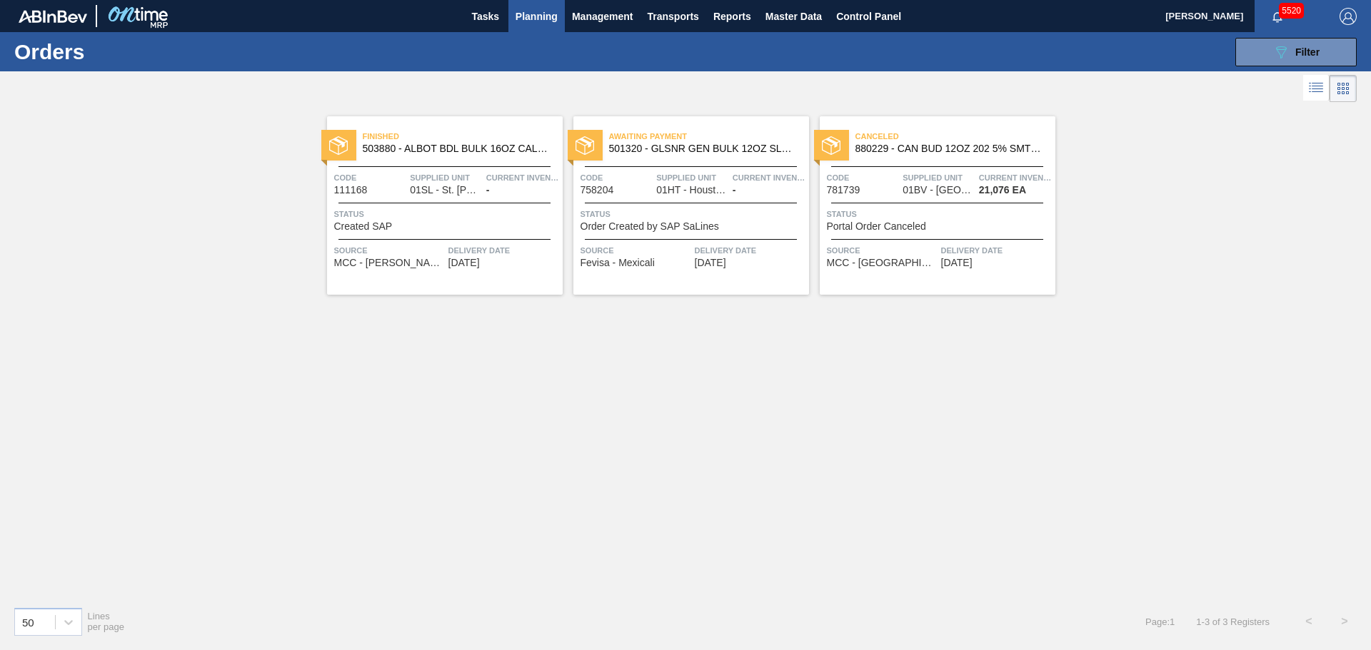 Image resolution: width=1371 pixels, height=650 pixels. I want to click on div: 50, so click(28, 622).